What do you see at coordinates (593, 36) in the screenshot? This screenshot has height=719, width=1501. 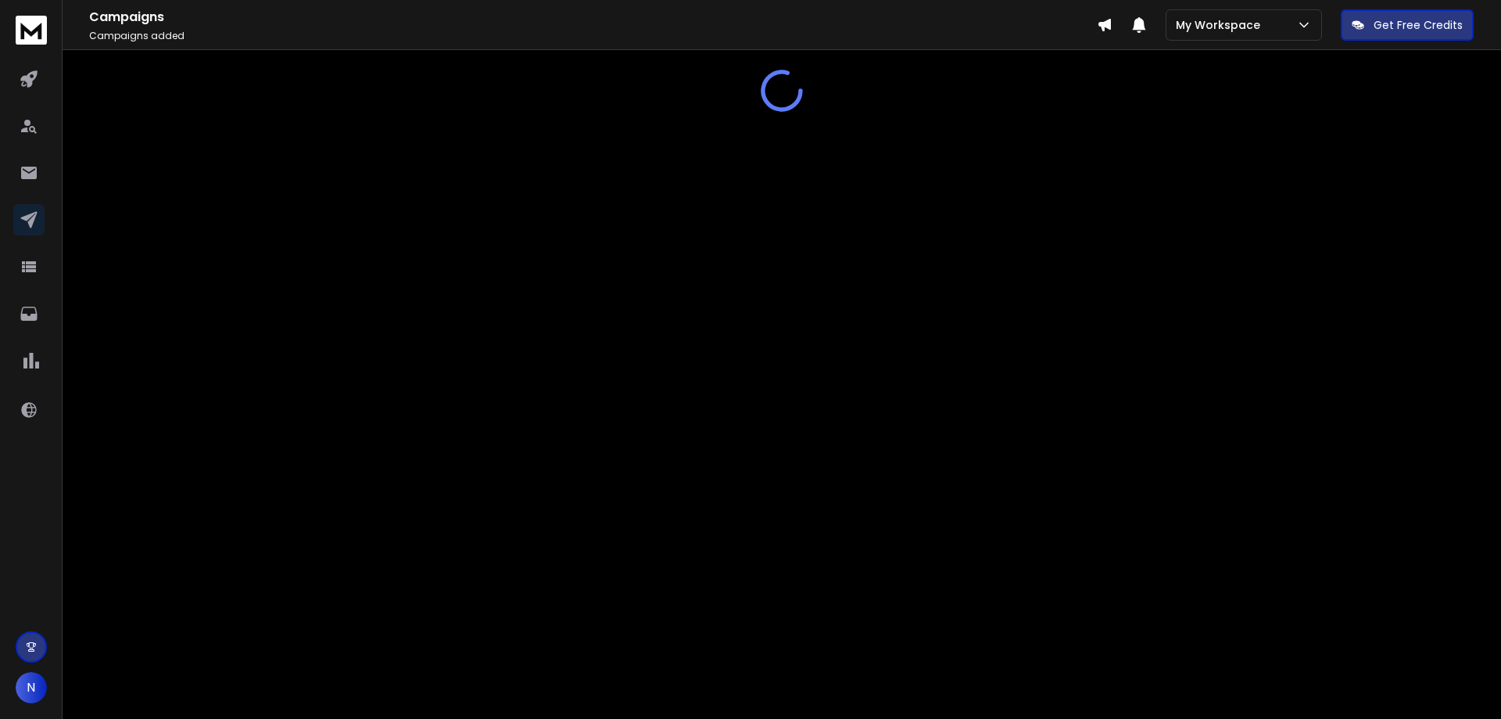 I see `p: Campaigns added` at bounding box center [593, 36].